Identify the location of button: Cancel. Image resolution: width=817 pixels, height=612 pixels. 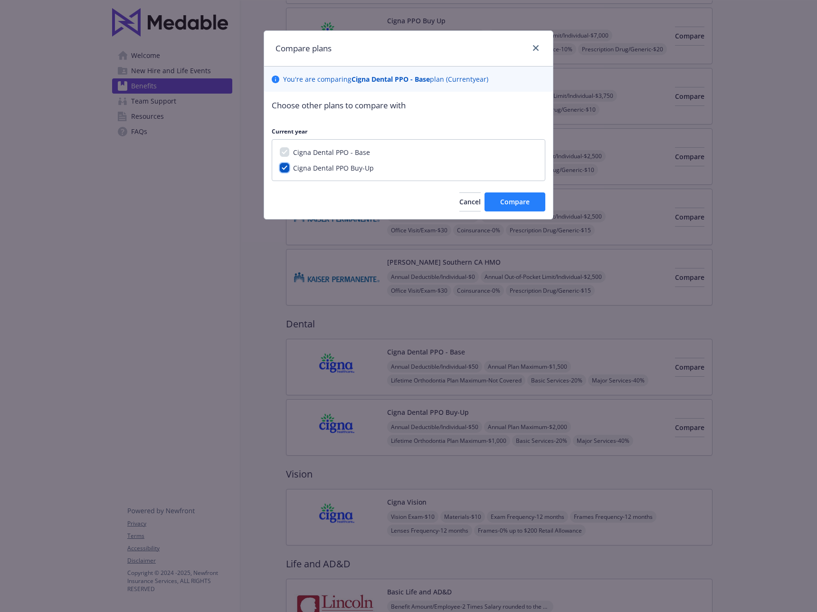
(470, 202).